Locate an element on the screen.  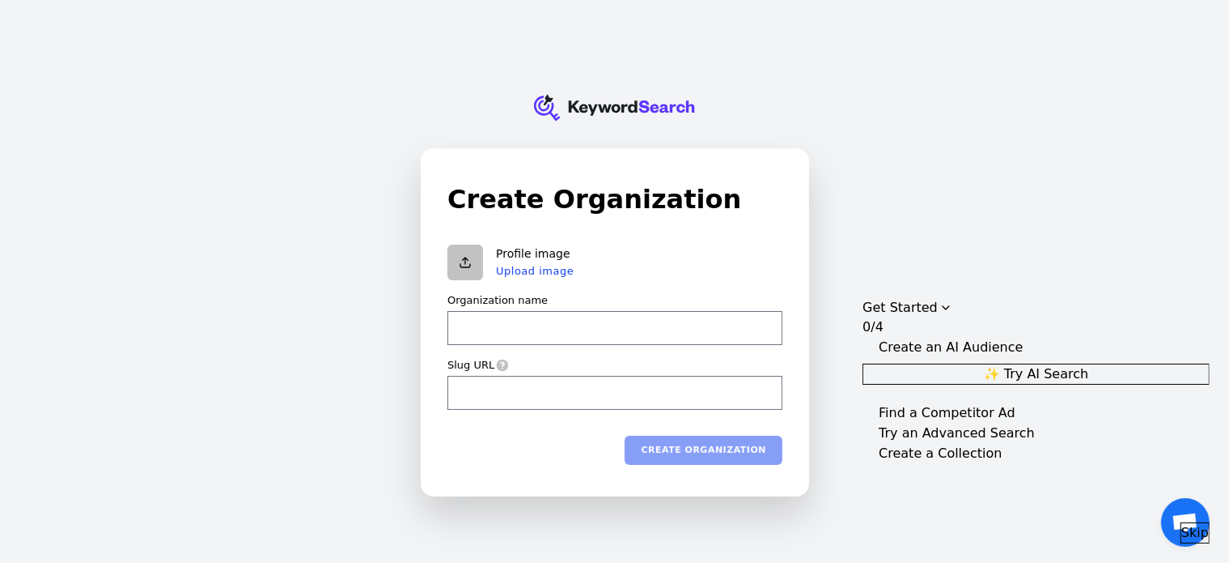
div: Drag to move checklist is located at coordinates (1036, 308).